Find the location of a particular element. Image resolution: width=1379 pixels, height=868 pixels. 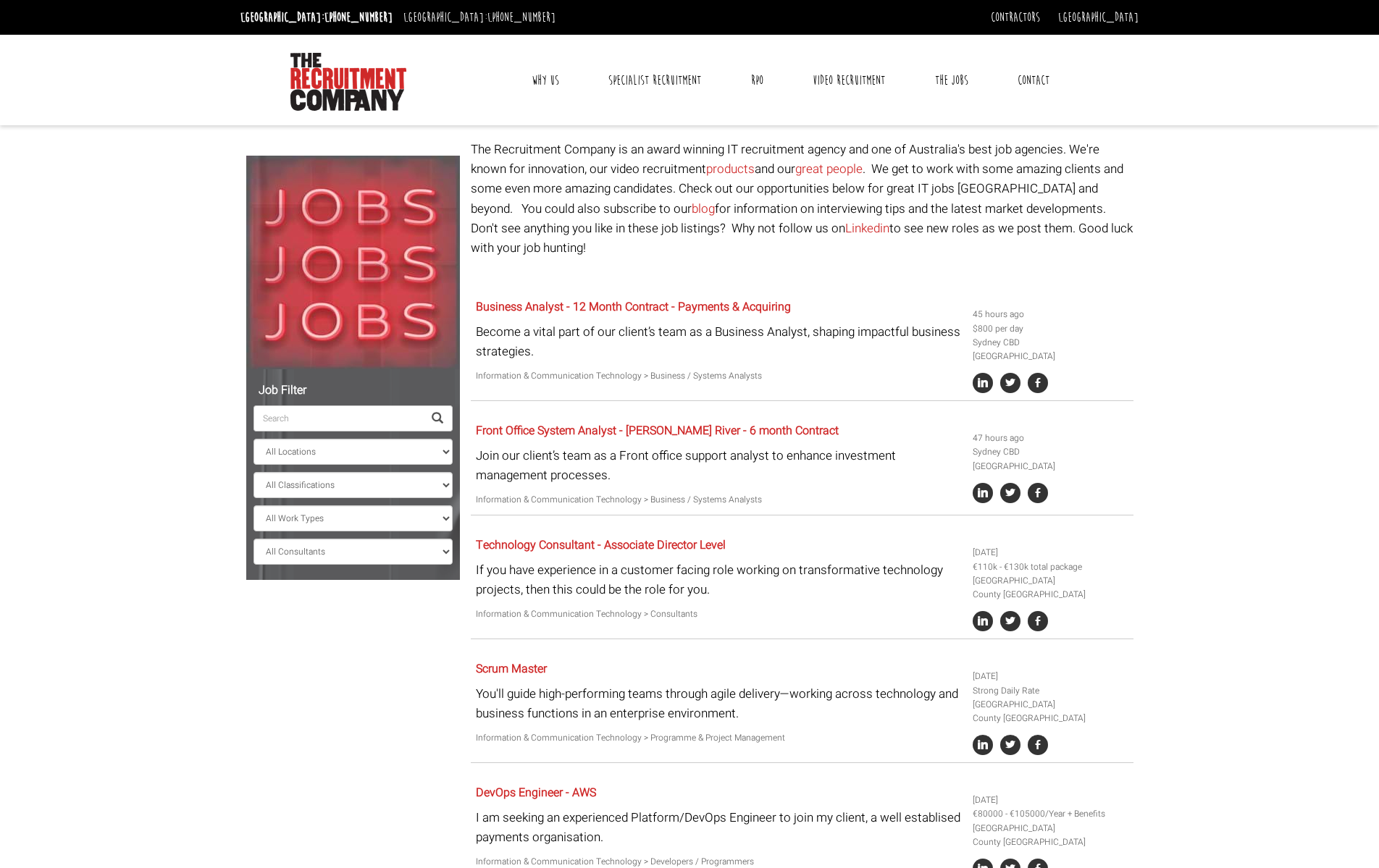

a: Video Recruitment is located at coordinates (850, 81).